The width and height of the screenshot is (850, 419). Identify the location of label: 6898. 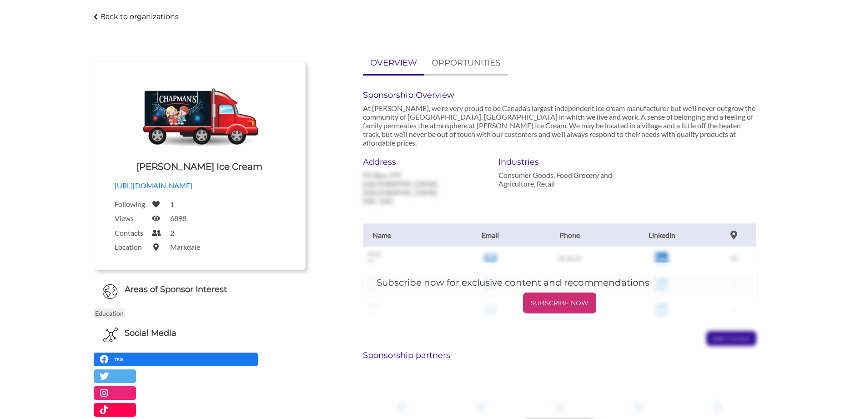
(178, 218).